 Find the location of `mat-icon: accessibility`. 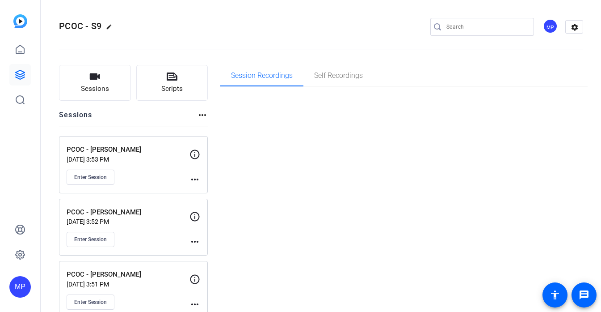

mat-icon: accessibility is located at coordinates (555, 295).